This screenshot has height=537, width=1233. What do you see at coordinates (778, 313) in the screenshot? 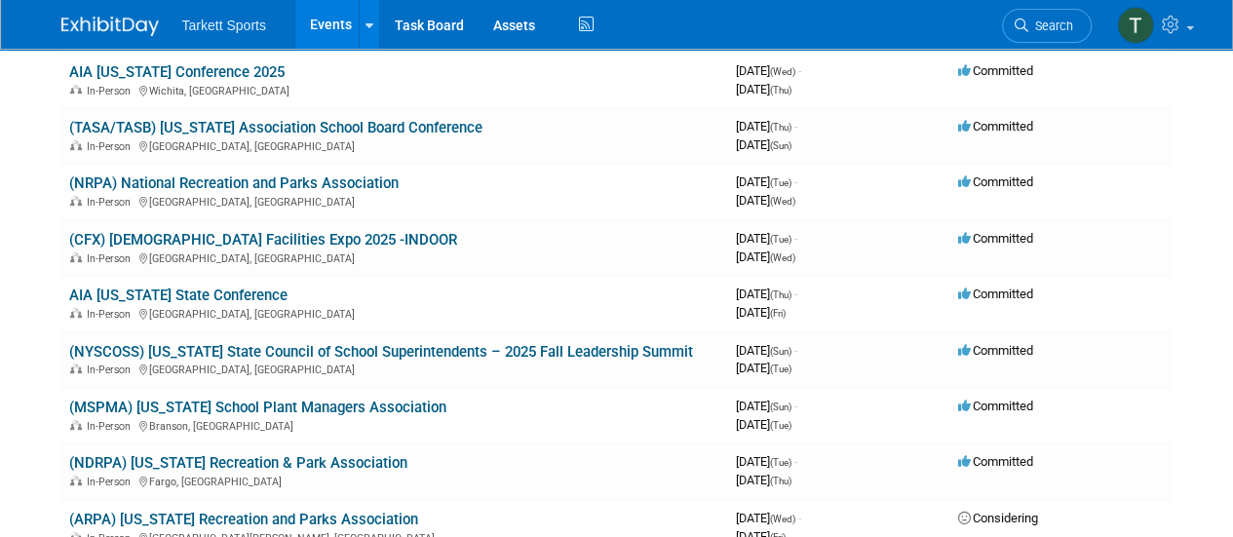
I see `span: (Fri)` at bounding box center [778, 313].